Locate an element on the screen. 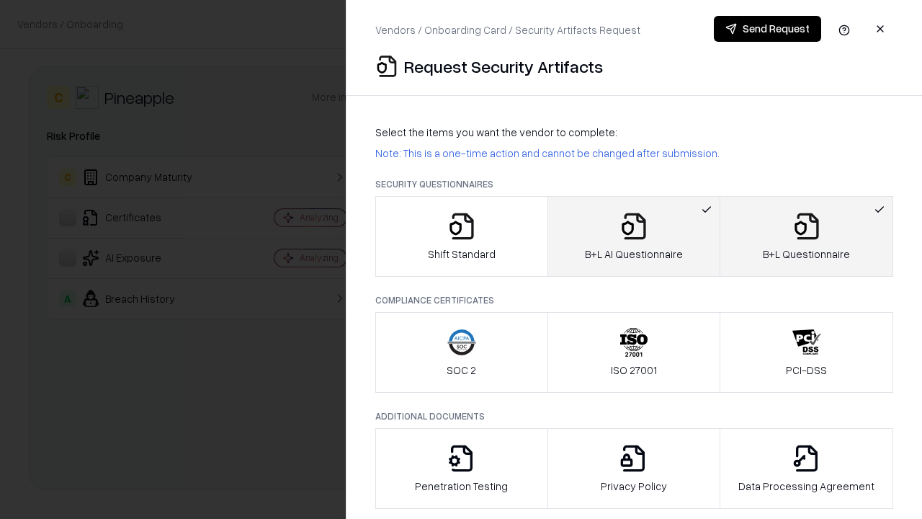  p: Penetration Testing is located at coordinates (461, 486).